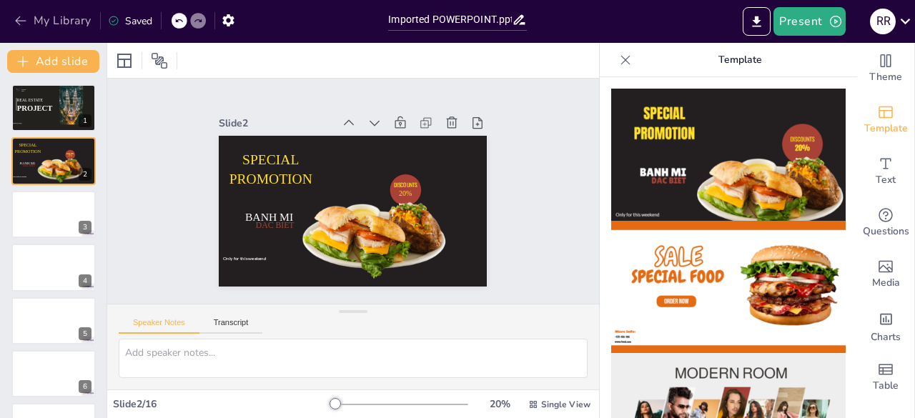  Describe the element at coordinates (363, 89) in the screenshot. I see `div: Slide 2` at that location.